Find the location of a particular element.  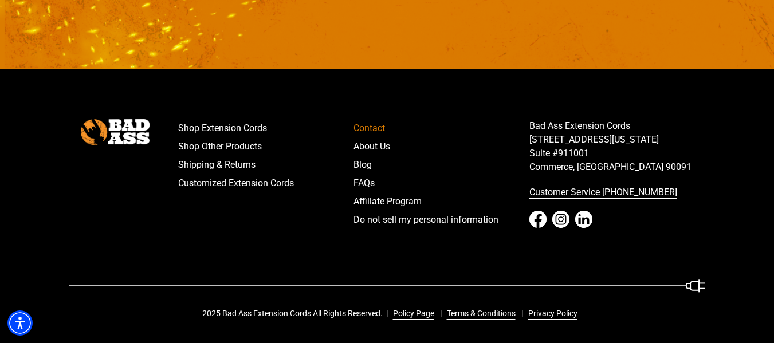

a: Do not sell my personal information is located at coordinates (441, 220).